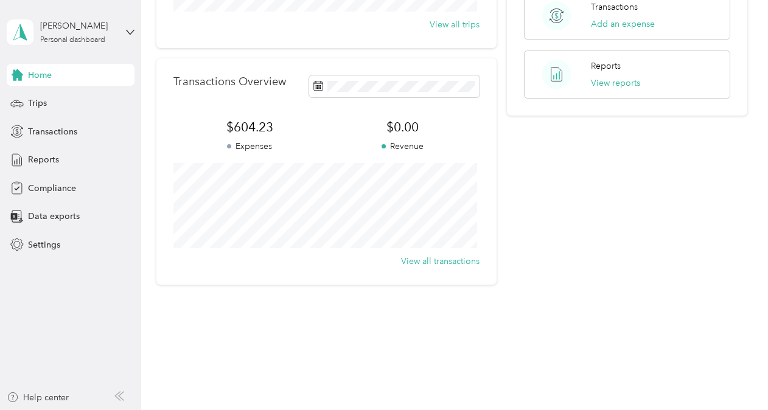 The image size is (768, 410). Describe the element at coordinates (54, 216) in the screenshot. I see `span: Data exports` at that location.